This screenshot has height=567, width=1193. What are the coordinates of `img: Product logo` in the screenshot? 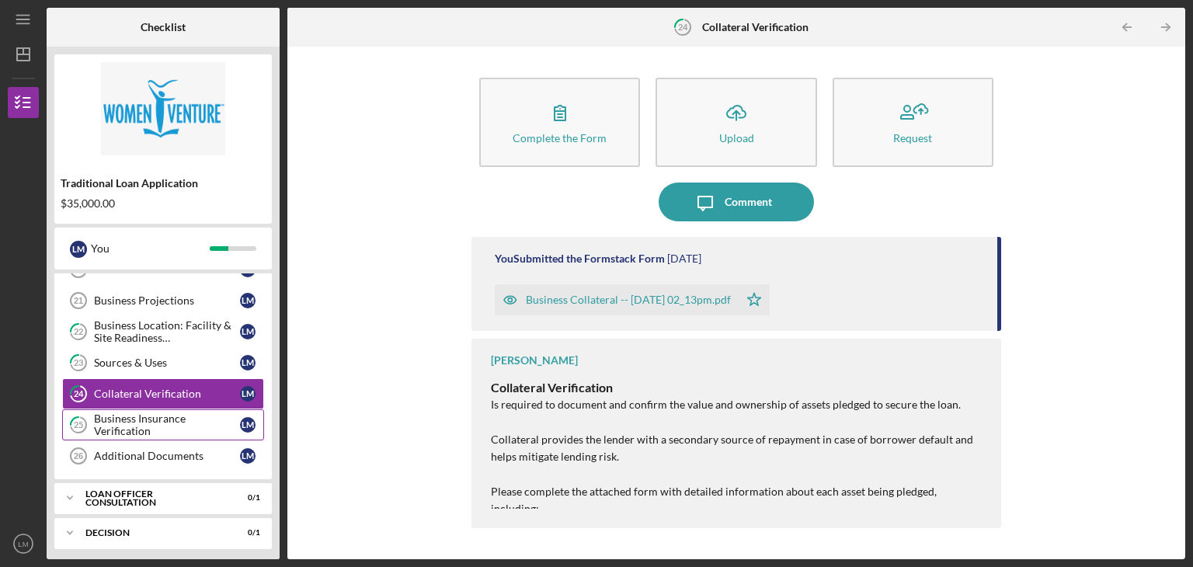 It's located at (163, 109).